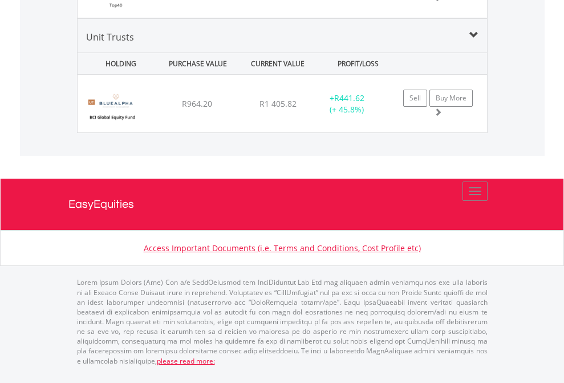  What do you see at coordinates (110, 37) in the screenshot?
I see `span: Unit Trusts` at bounding box center [110, 37].